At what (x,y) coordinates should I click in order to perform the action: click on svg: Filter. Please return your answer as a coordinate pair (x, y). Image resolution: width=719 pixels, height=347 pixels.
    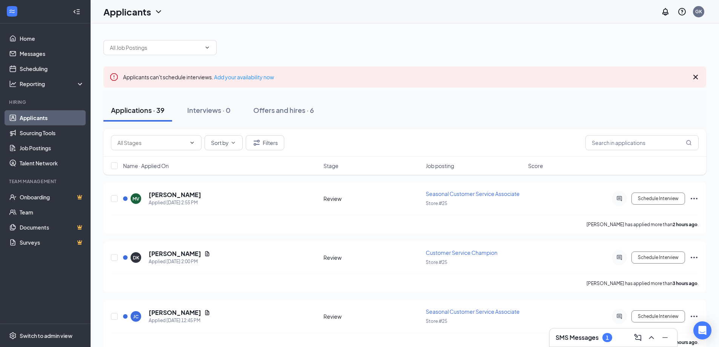
    Looking at the image, I should click on (257, 143).